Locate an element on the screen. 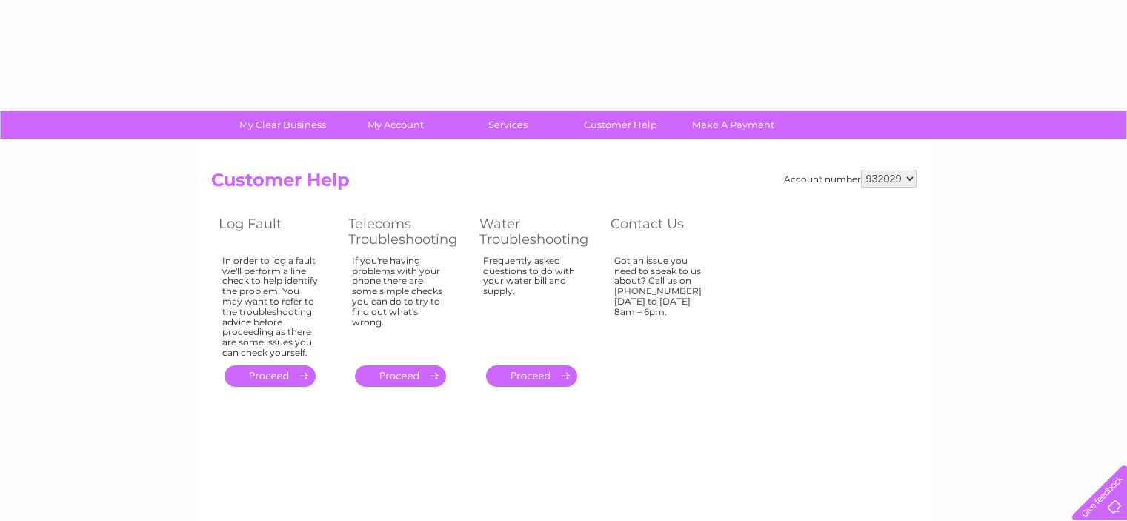  th: Telecoms Troubleshooting is located at coordinates (406, 231).